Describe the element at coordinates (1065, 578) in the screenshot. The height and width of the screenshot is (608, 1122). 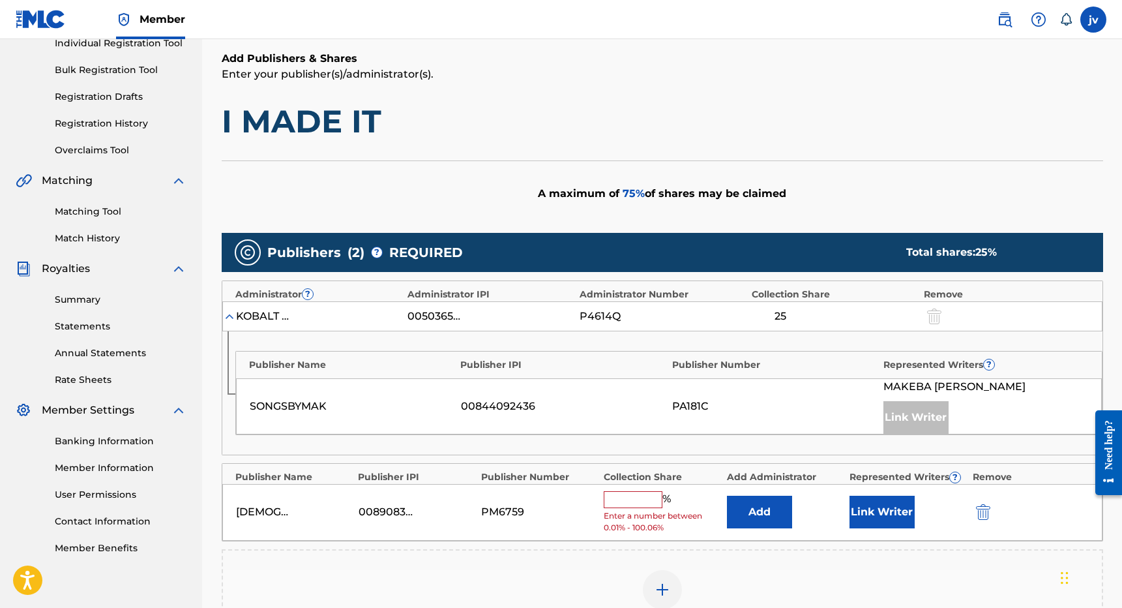
I see `div: Drag` at that location.